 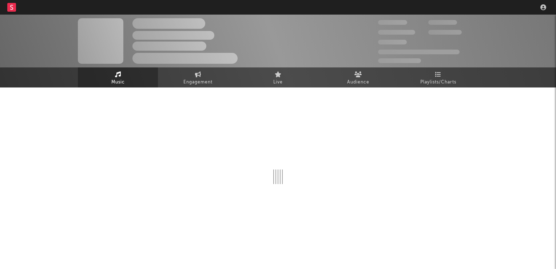 I want to click on span: Live, so click(x=278, y=82).